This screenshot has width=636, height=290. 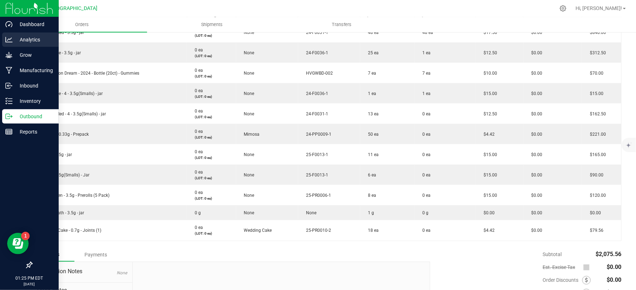 What do you see at coordinates (82, 25) in the screenshot?
I see `a: Orders` at bounding box center [82, 25].